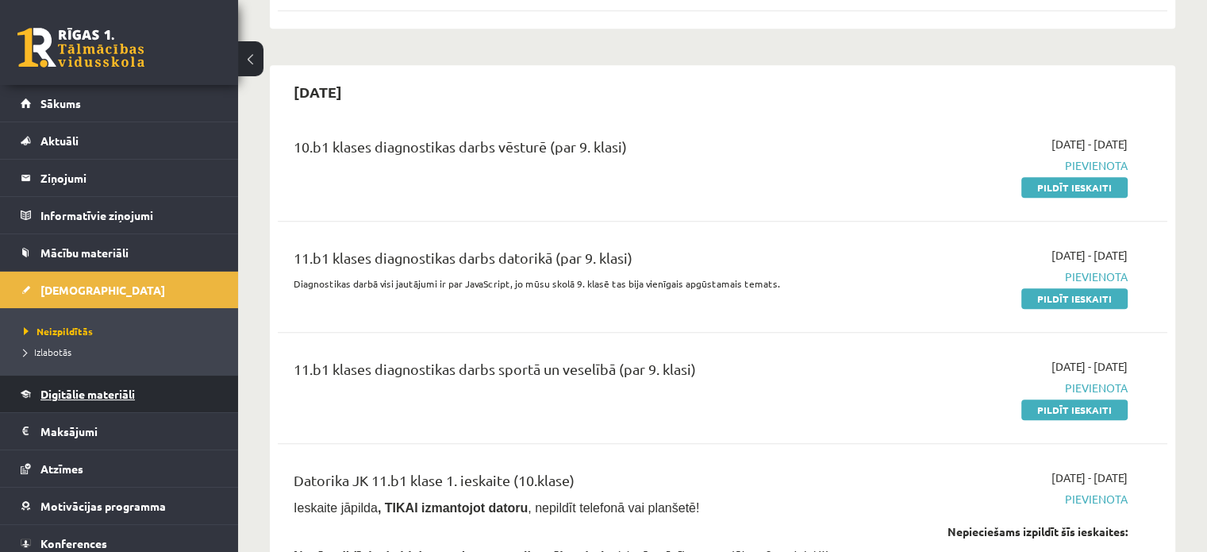 This screenshot has height=552, width=1207. What do you see at coordinates (119, 252) in the screenshot?
I see `a: Mācību materiāli` at bounding box center [119, 252].